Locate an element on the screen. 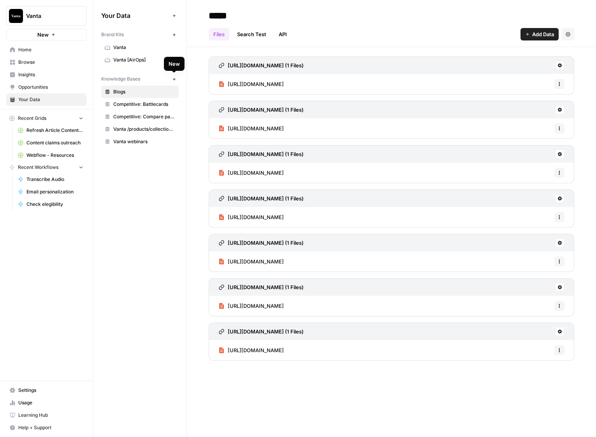  span: Email personalization is located at coordinates (55, 192).